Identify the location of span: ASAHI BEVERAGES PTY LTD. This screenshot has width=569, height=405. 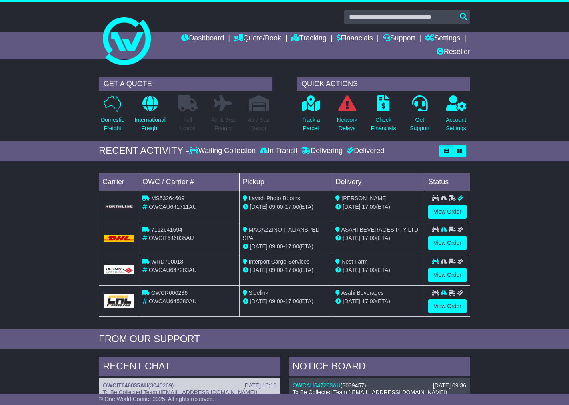
(380, 229).